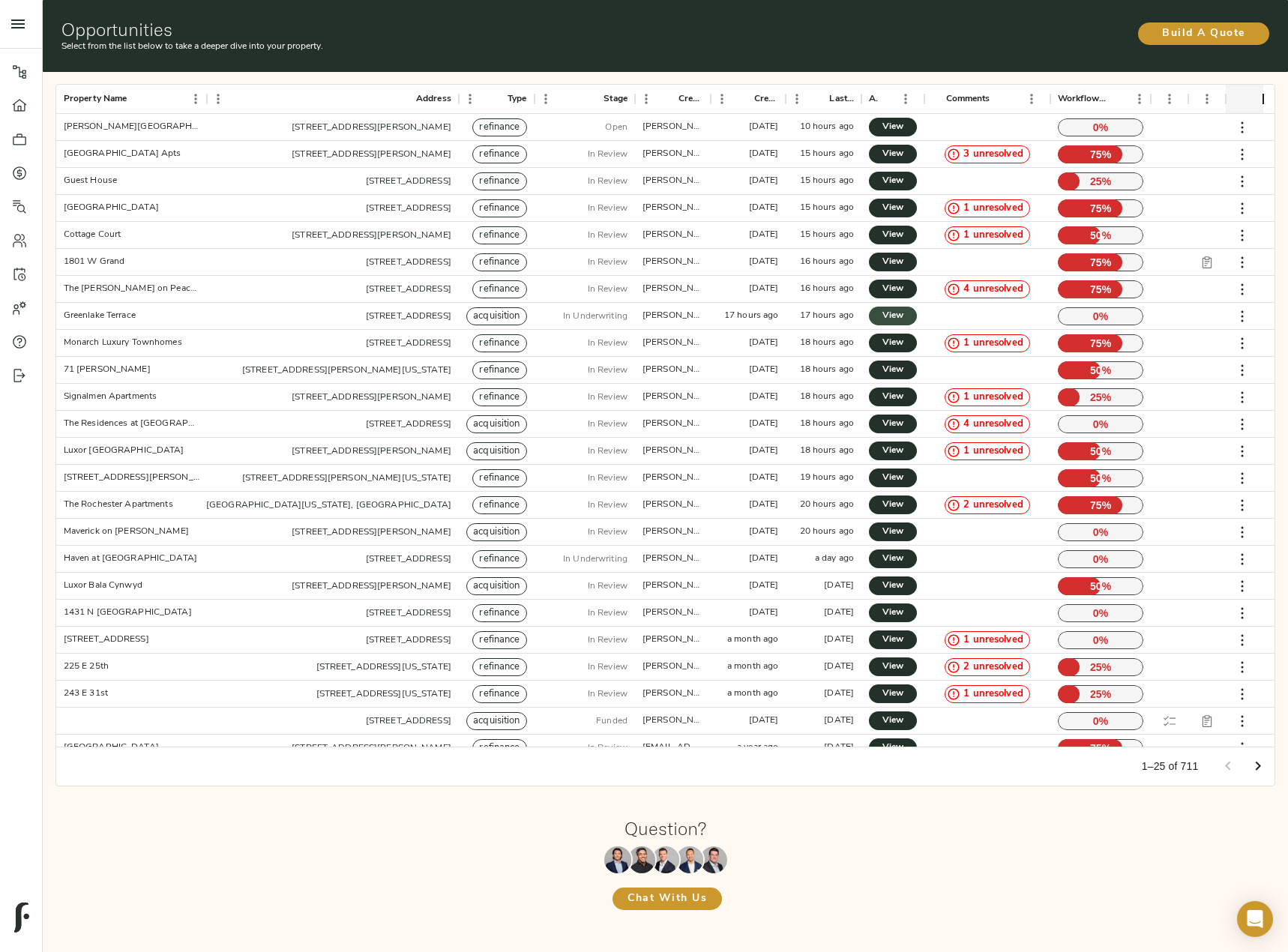  What do you see at coordinates (92, 235) in the screenshot?
I see `div: Cottage Court` at bounding box center [92, 235].